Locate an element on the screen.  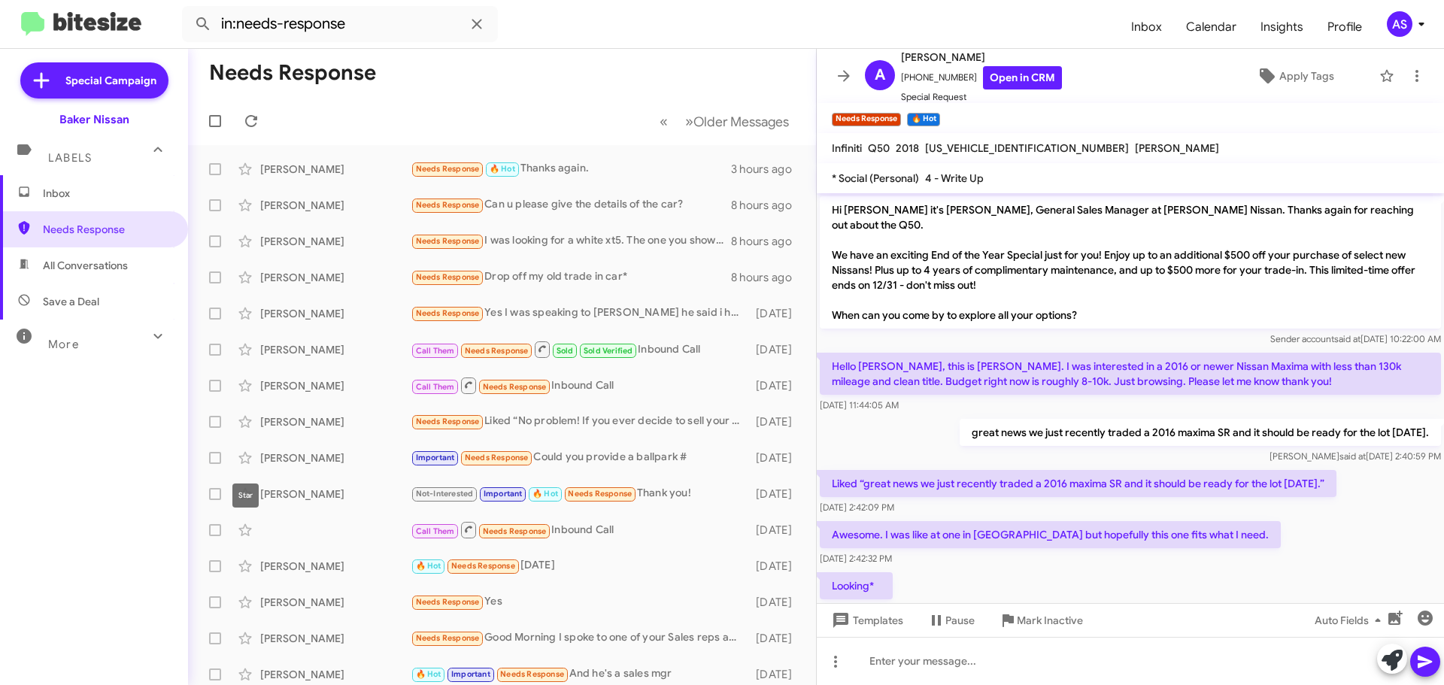
p: Liked “great news we just recently traded a 2016 maxima SR and it should be ready for the lot [DA... is located at coordinates (1078, 484).